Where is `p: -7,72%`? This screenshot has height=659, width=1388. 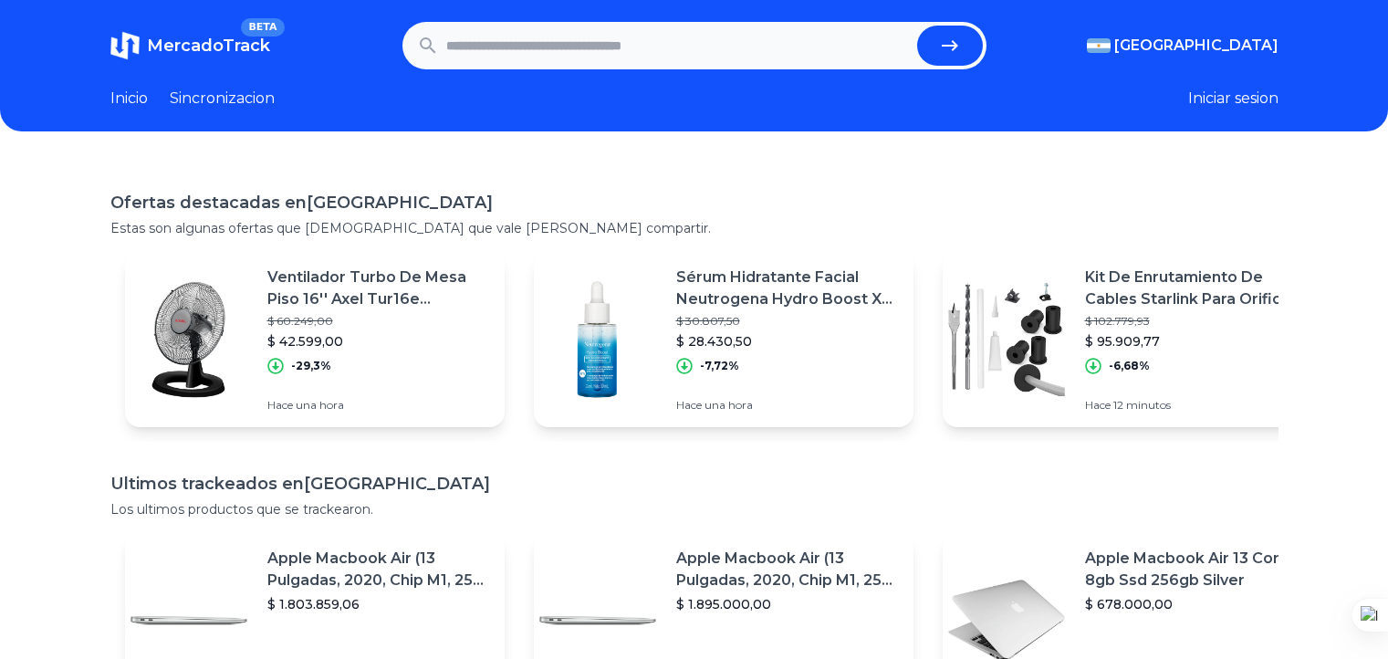 p: -7,72% is located at coordinates (719, 366).